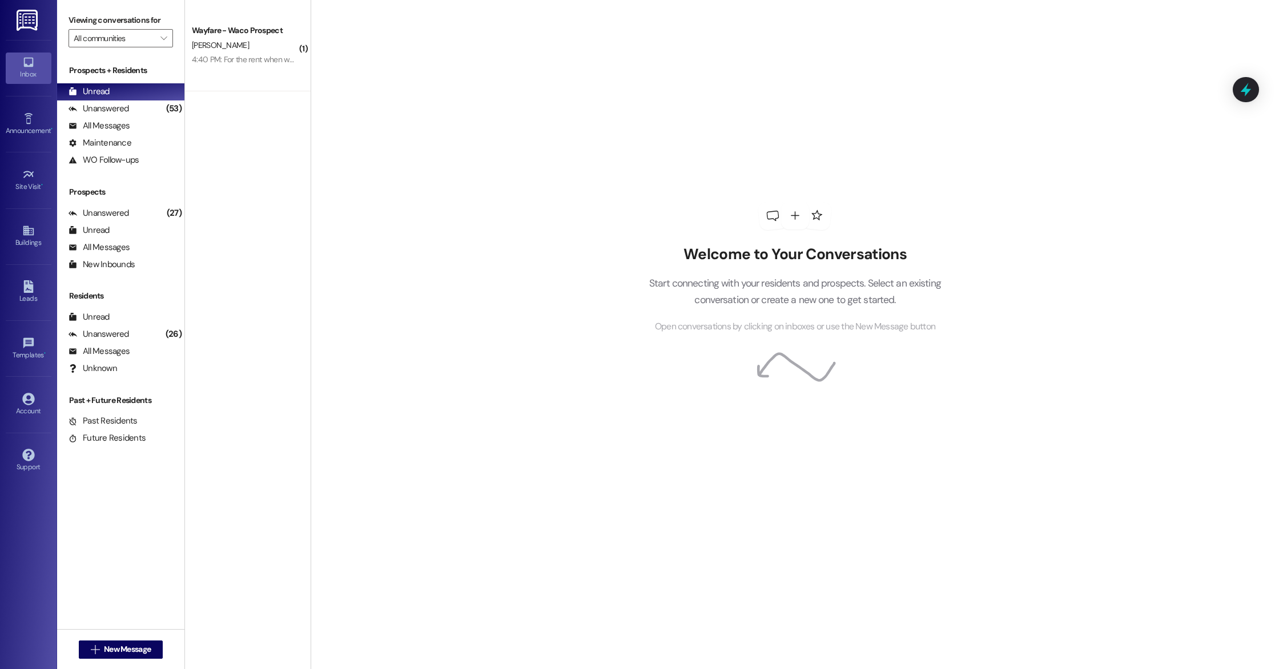 Image resolution: width=1279 pixels, height=669 pixels. What do you see at coordinates (289, 59) in the screenshot?
I see `div: 4:40 PM: For the rent when we get the keys can it be card?` at bounding box center [289, 59].